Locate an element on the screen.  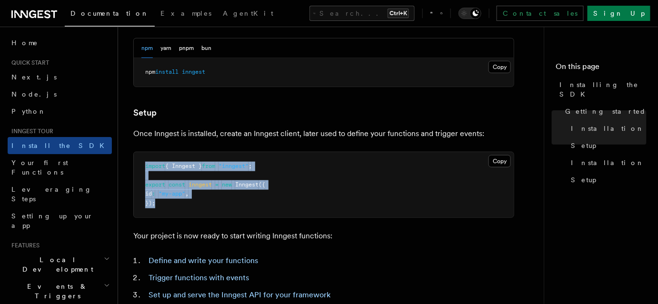
a: Node.js is located at coordinates (60, 94).